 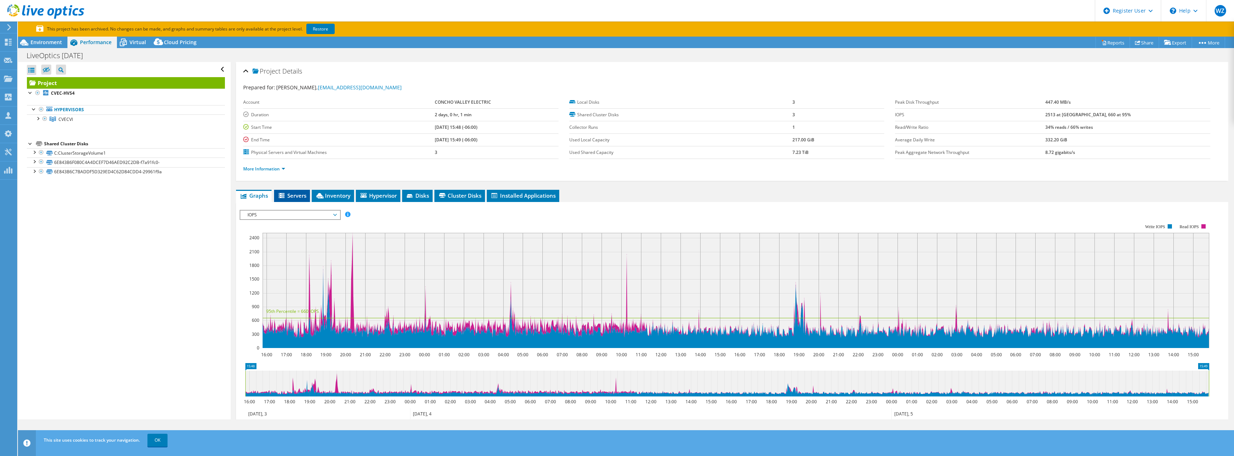 What do you see at coordinates (126, 110) in the screenshot?
I see `a: Hypervisors` at bounding box center [126, 110].